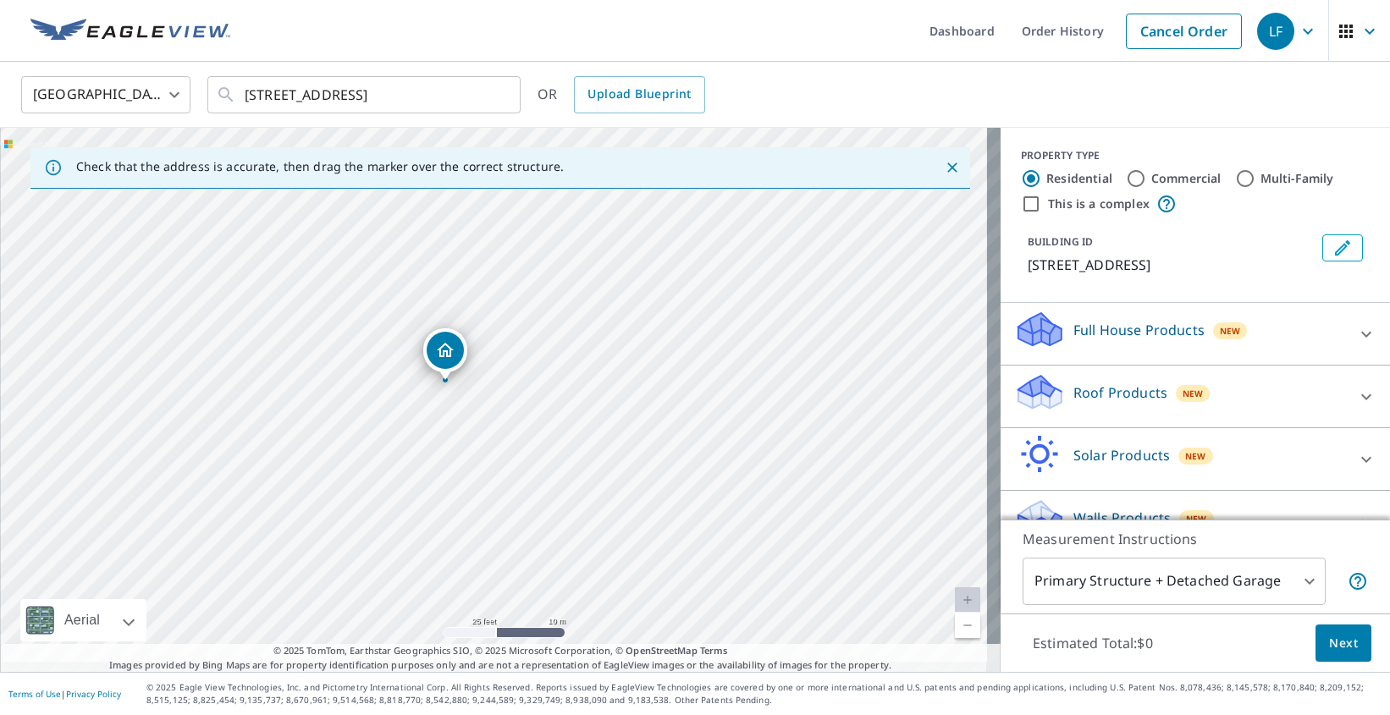 This screenshot has height=715, width=1390. What do you see at coordinates (1358, 582) in the screenshot?
I see `span: Your report will include the primary structure and a detached garage if one exists.` at bounding box center [1358, 582].